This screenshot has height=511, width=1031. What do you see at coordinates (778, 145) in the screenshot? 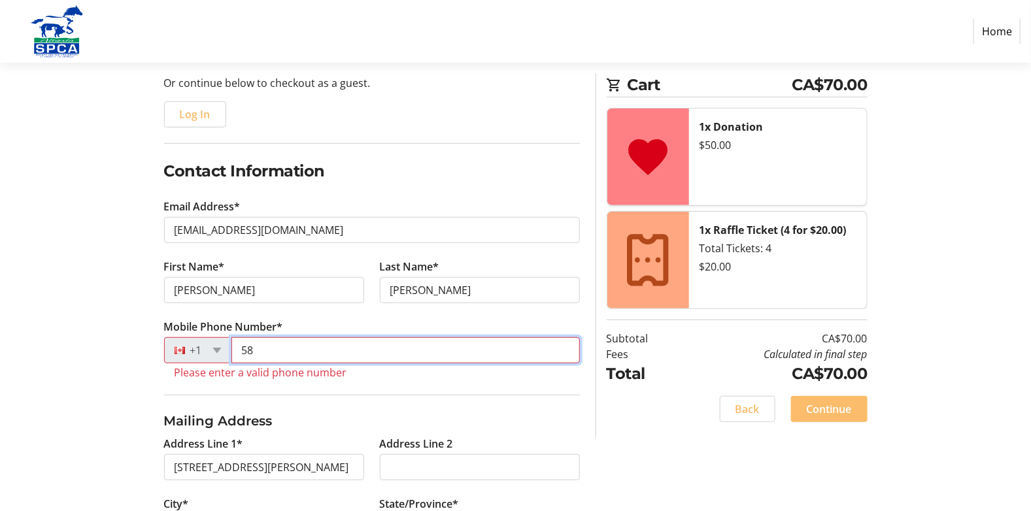
I see `div: $50.00` at bounding box center [778, 145].